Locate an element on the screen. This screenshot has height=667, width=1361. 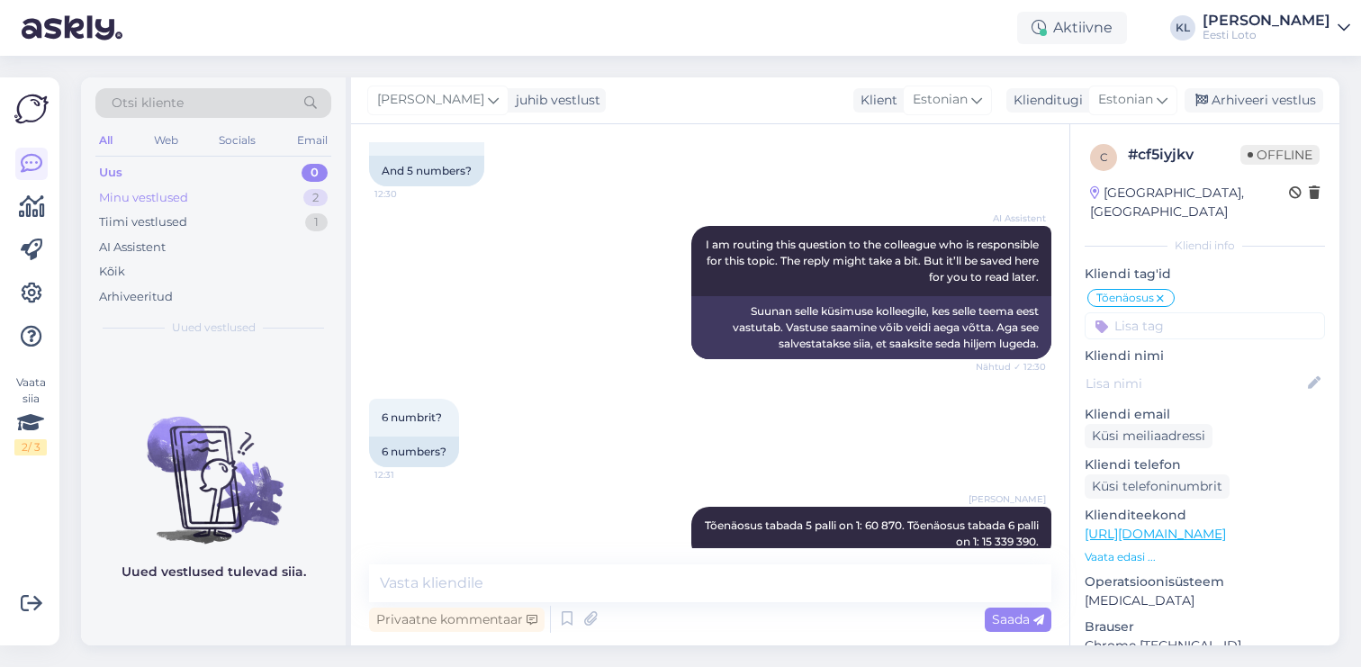
div: KL is located at coordinates (1183, 28).